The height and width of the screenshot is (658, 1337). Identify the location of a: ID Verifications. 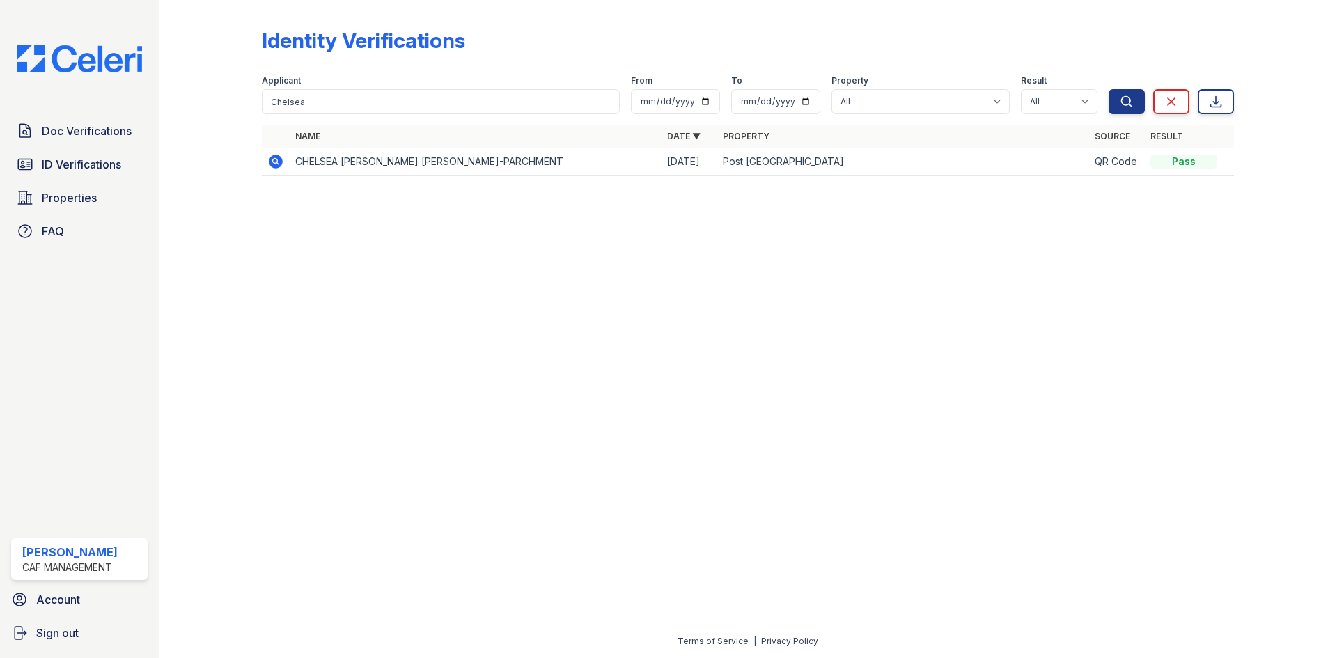
(79, 164).